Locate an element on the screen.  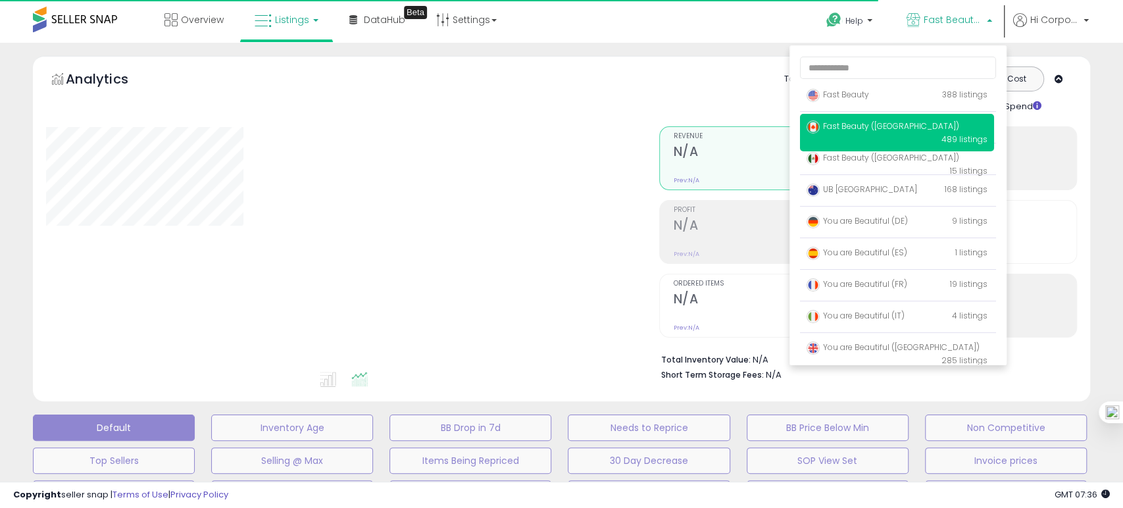
div: Tooltip anchor is located at coordinates (415, 13).